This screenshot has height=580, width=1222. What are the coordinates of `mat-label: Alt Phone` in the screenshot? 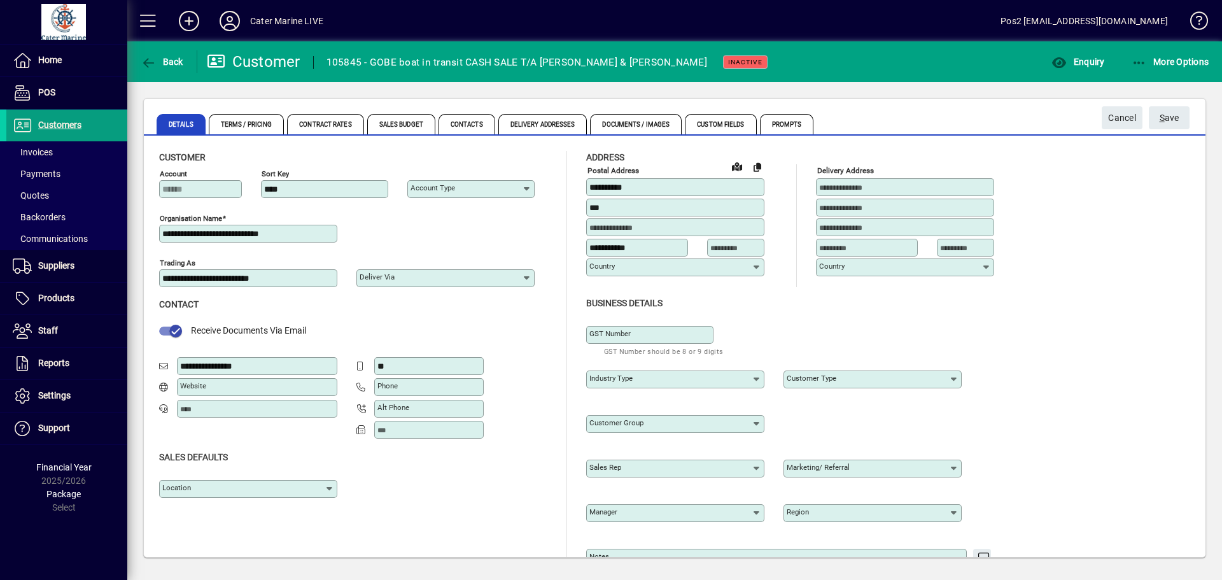 It's located at (393, 407).